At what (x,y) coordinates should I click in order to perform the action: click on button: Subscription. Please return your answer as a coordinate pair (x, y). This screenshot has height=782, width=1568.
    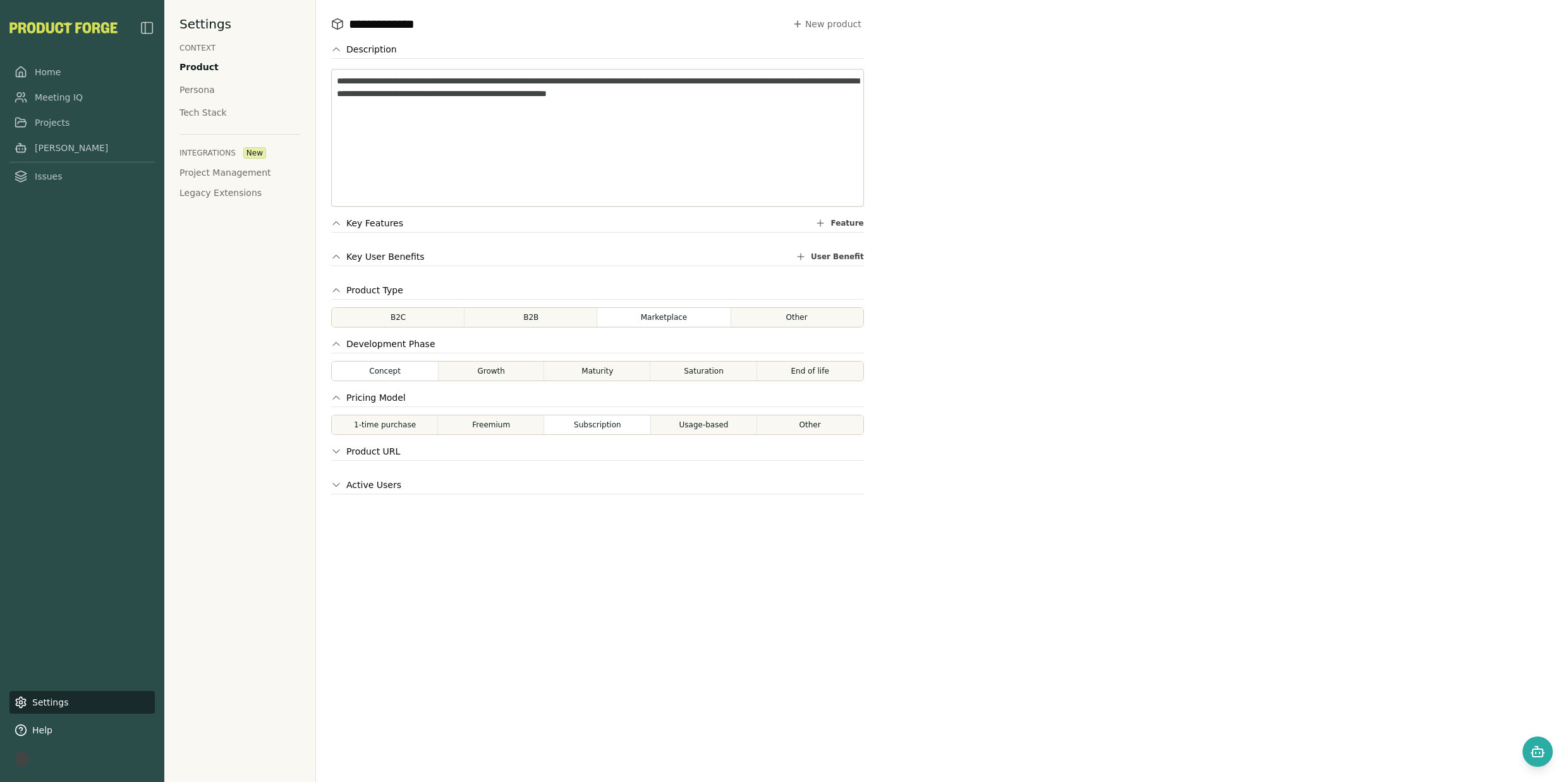
    Looking at the image, I should click on (597, 425).